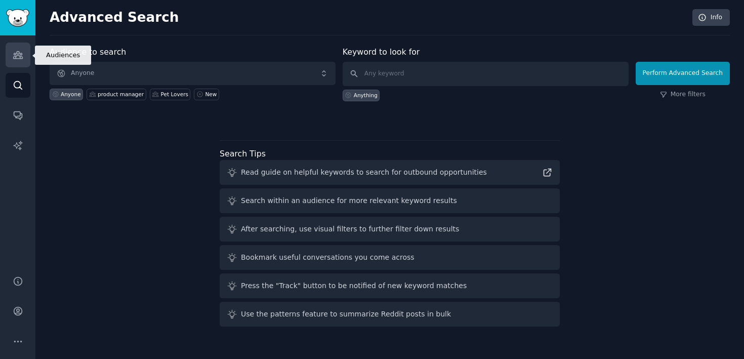 The height and width of the screenshot is (359, 744). I want to click on label: Search Tips, so click(242, 153).